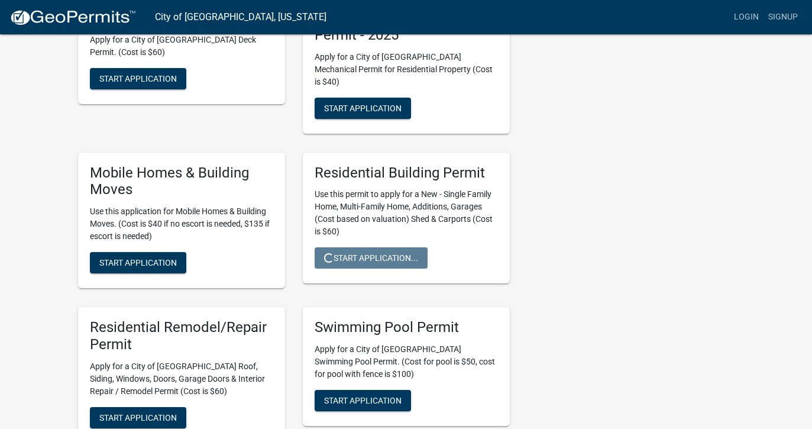 This screenshot has width=812, height=429. Describe the element at coordinates (182, 182) in the screenshot. I see `h5: Mobile Homes & Building Moves` at that location.